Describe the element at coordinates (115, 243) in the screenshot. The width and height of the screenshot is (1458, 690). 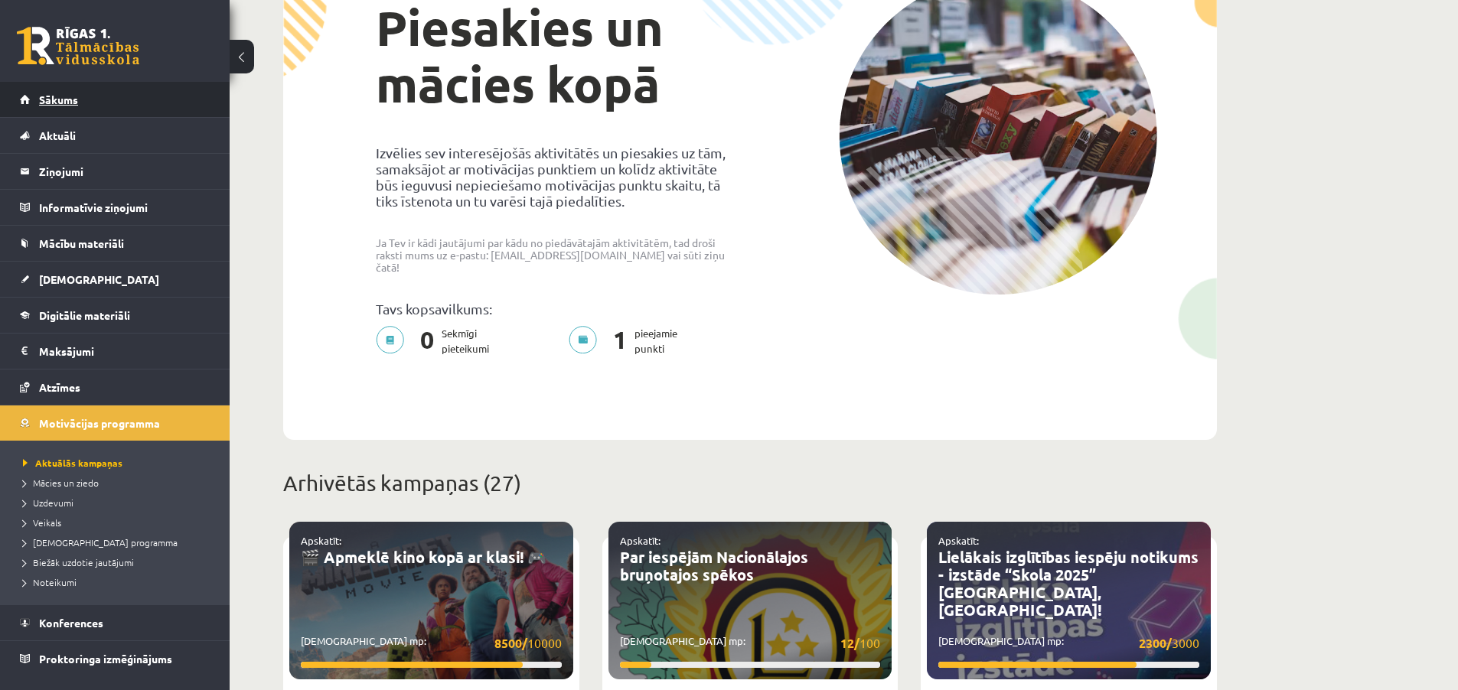
I see `a: Mācību materiāli` at that location.